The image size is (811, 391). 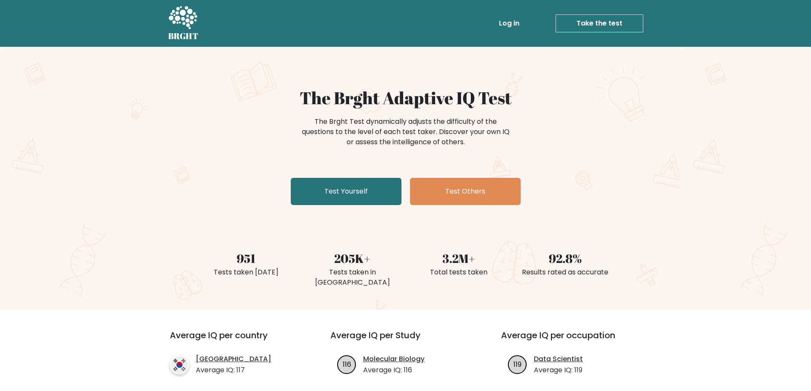 I want to click on h3: Average IQ per occupation, so click(x=576, y=341).